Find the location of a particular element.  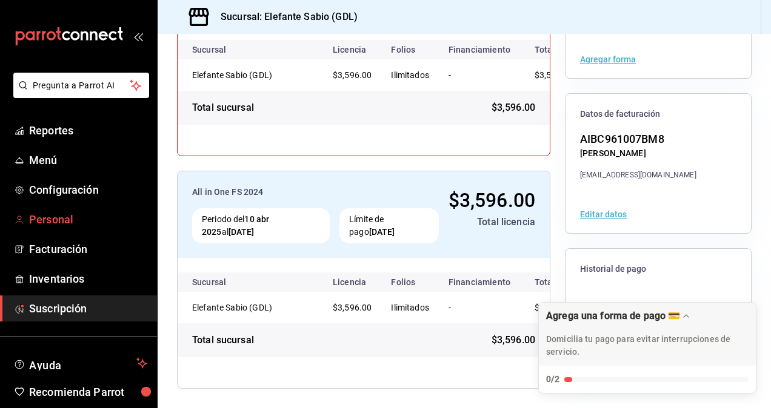

span: Reportes is located at coordinates (88, 130).